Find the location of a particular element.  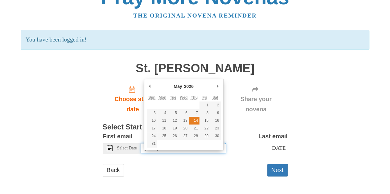

label: First email is located at coordinates (117, 136).